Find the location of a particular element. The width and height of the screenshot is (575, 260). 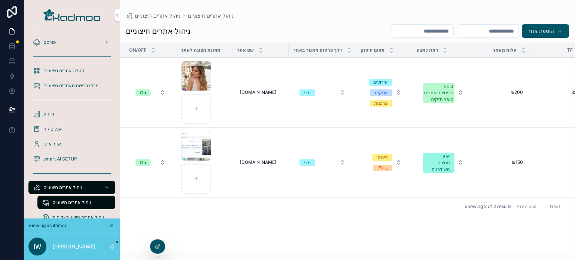

div: נדל"ן is located at coordinates (382, 168).